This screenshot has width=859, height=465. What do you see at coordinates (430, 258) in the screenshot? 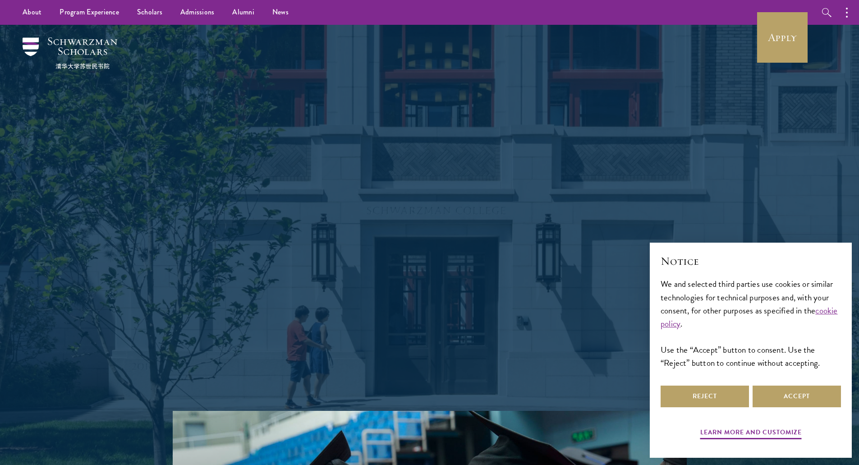
I see `p: Schwarzman Scholars is a prestigious one-year, fully funded master’s program in global affairs at...` at bounding box center [430, 258].